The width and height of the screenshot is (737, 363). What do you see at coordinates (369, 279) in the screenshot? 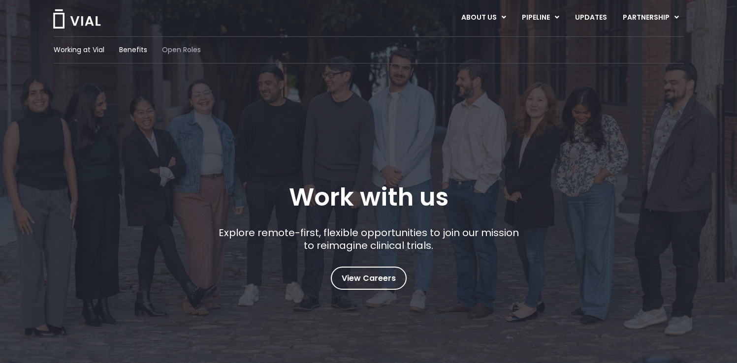
I see `span: View Careers` at bounding box center [369, 279].